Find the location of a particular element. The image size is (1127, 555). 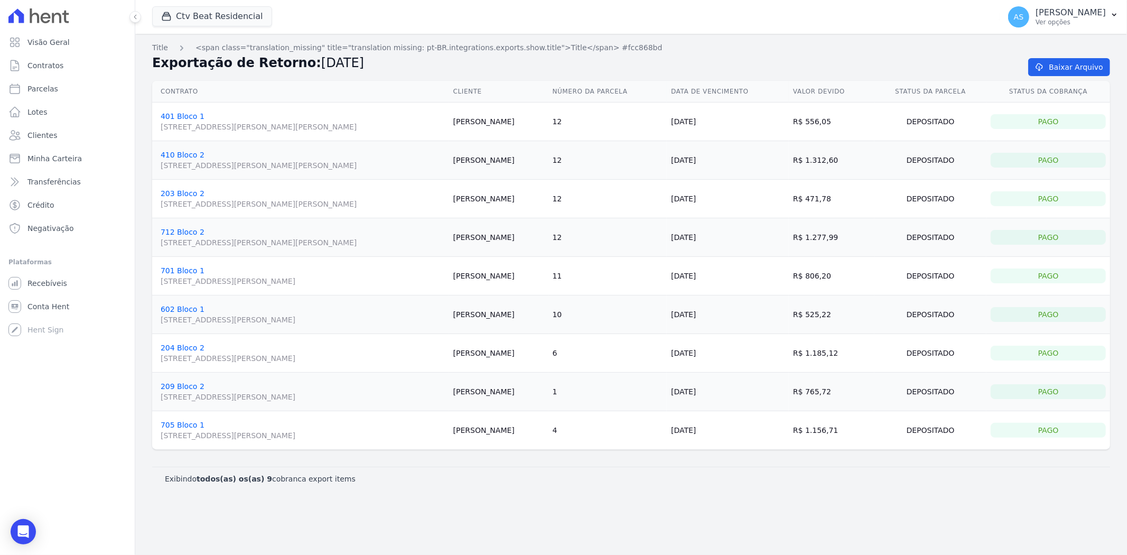

span: Transferências is located at coordinates (54, 182).